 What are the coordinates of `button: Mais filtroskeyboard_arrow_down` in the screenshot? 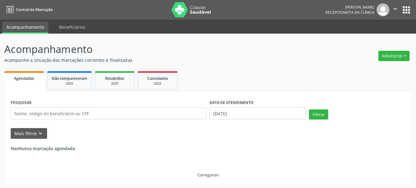 It's located at (29, 134).